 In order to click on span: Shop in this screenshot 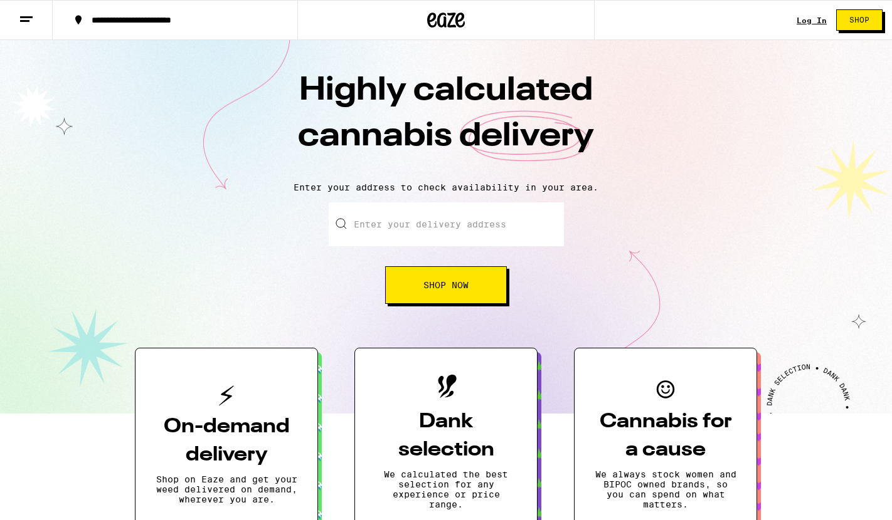, I will do `click(859, 20)`.